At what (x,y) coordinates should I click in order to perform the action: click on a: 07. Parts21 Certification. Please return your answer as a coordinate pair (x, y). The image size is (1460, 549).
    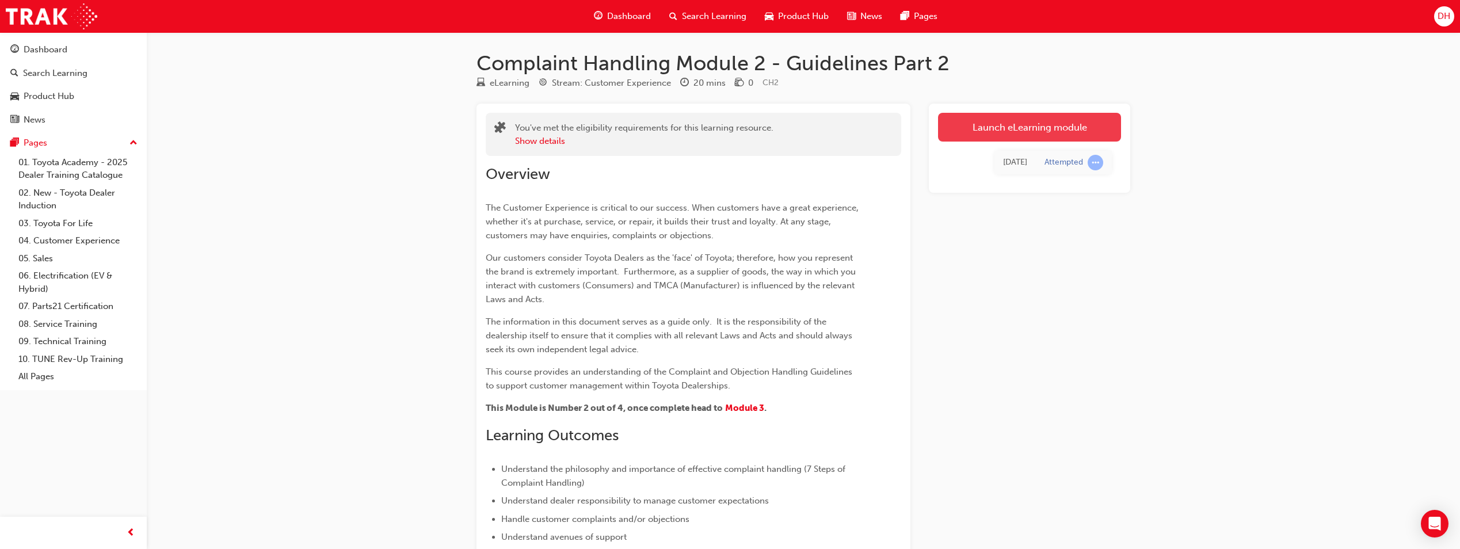
    Looking at the image, I should click on (78, 306).